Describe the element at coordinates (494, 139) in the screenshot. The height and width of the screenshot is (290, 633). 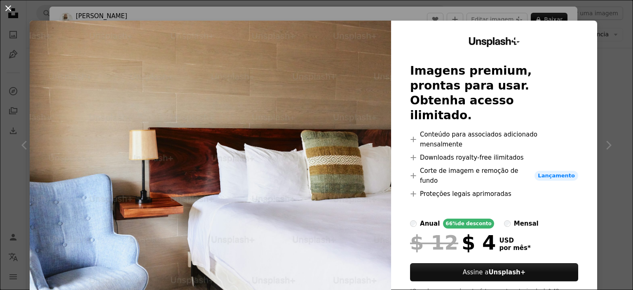
I see `li: Conteúdo para associados adicionado mensalmente` at that location.